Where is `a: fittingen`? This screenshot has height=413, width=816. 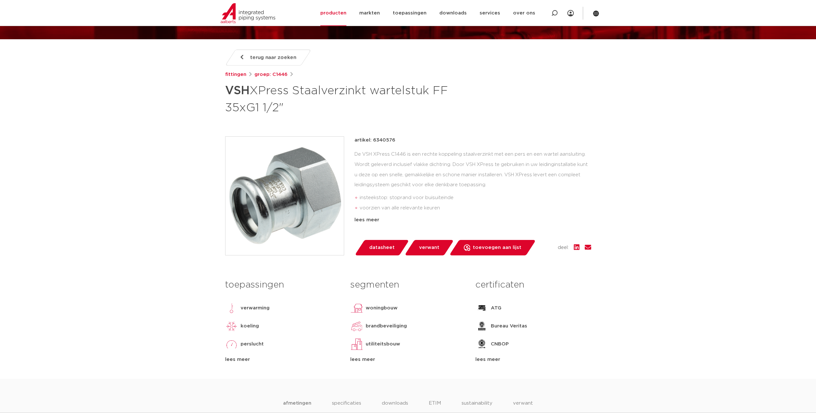
a: fittingen is located at coordinates (236, 75).